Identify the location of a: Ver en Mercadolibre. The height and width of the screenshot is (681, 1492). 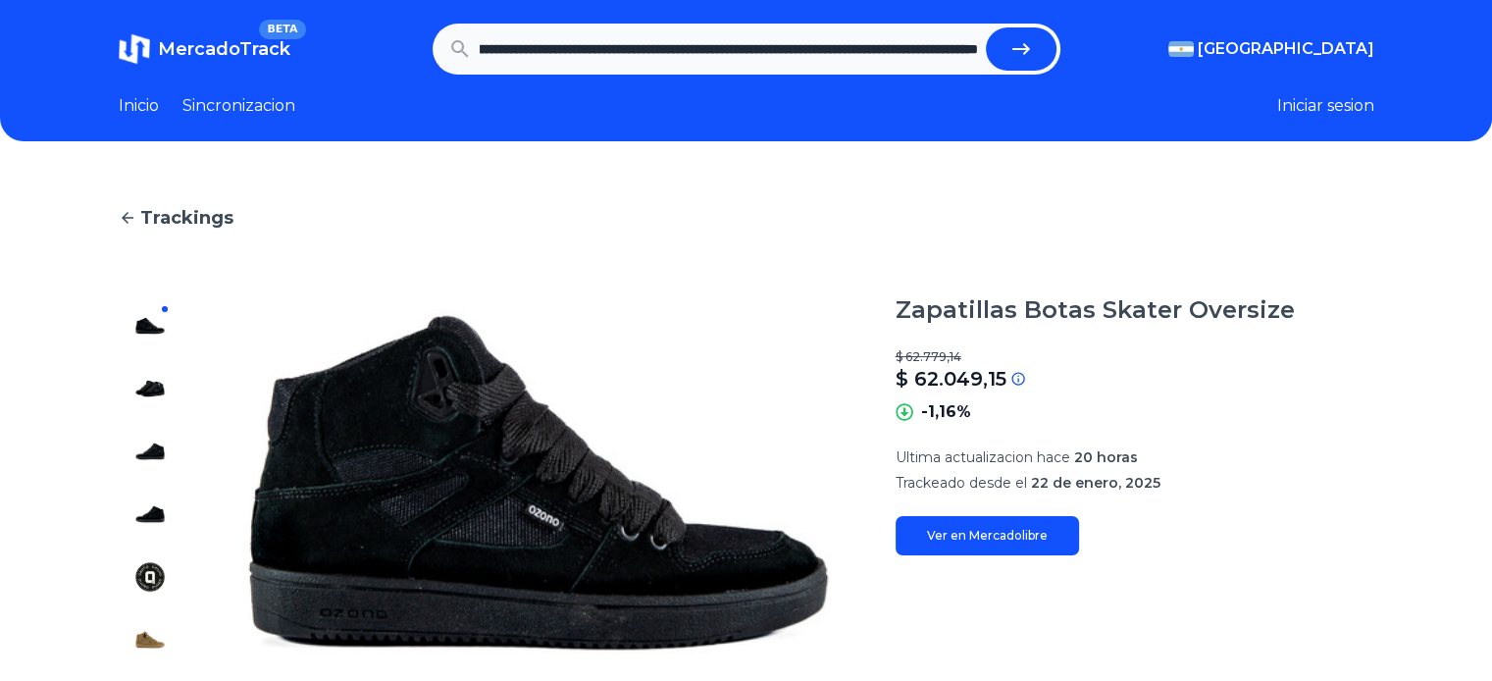
(987, 536).